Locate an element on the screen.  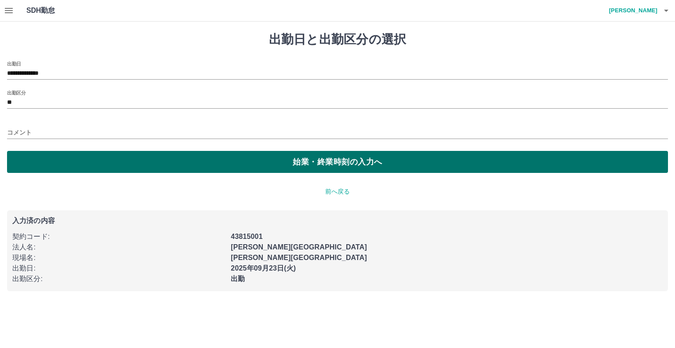
p: 出勤日 : is located at coordinates (119, 268).